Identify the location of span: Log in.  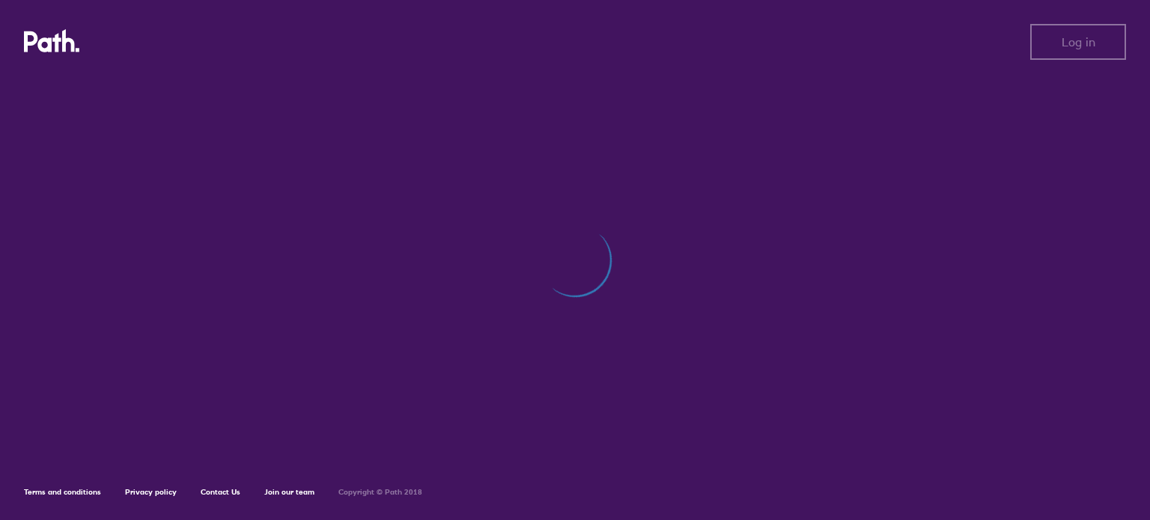
(1078, 42).